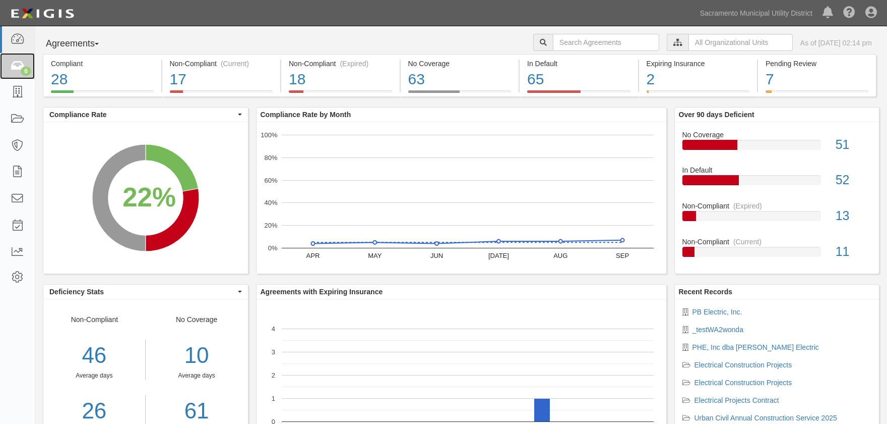 The image size is (887, 424). What do you see at coordinates (42, 14) in the screenshot?
I see `img: logo-5460c22ac91f19d4615b14bd174203de0afe785f0fc80cf4dbbc73dc1793850b.png` at bounding box center [42, 14].